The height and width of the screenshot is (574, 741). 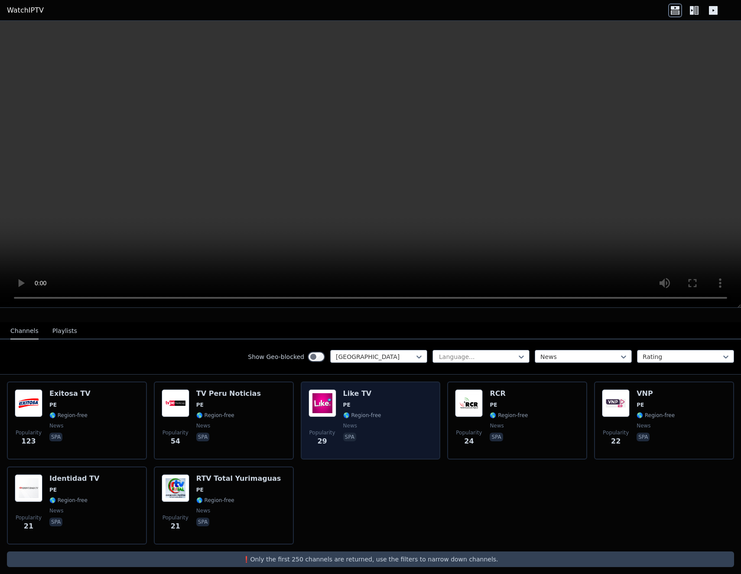 What do you see at coordinates (25, 10) in the screenshot?
I see `a: WatchIPTV` at bounding box center [25, 10].